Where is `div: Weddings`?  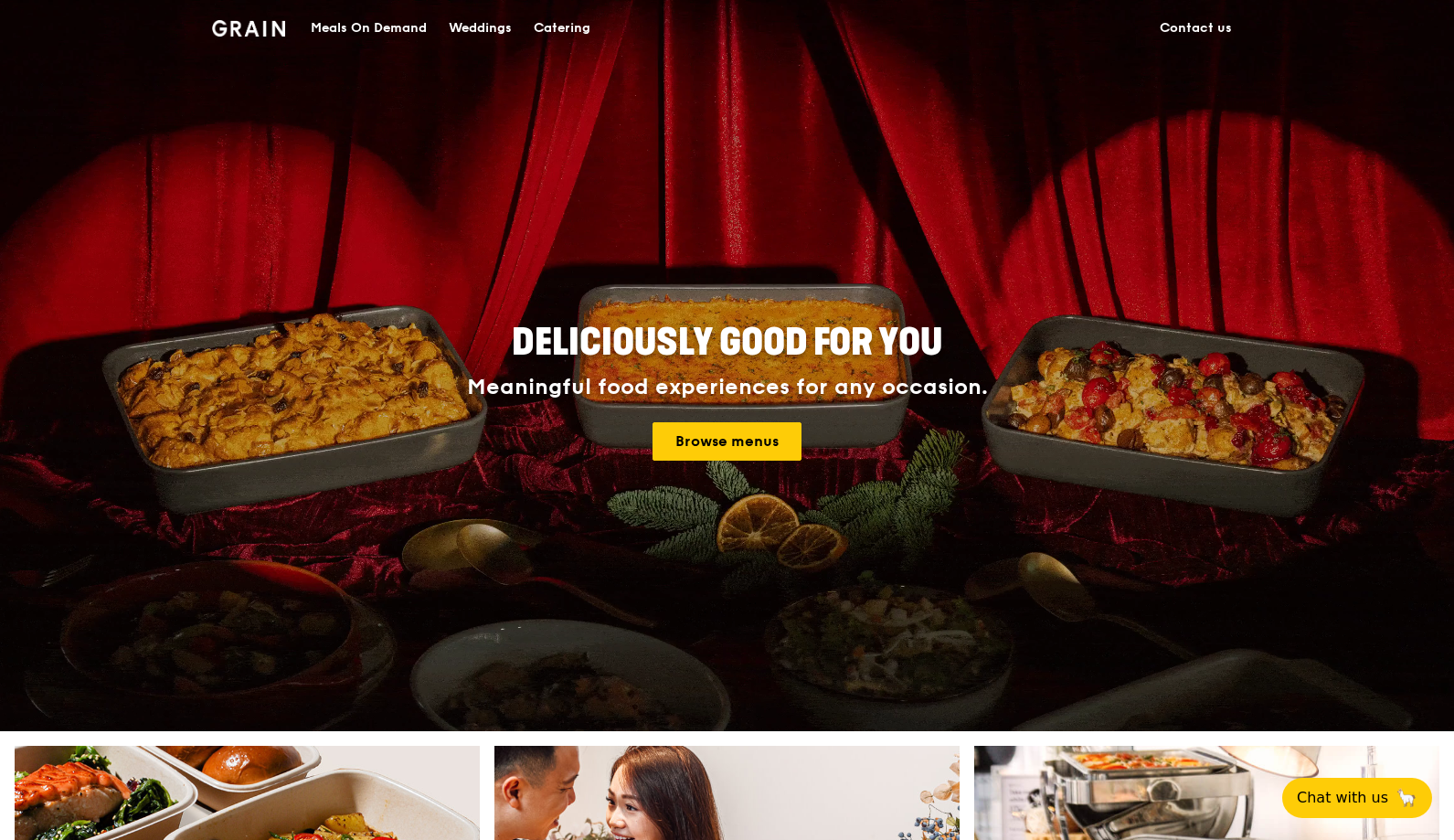
div: Weddings is located at coordinates (480, 29).